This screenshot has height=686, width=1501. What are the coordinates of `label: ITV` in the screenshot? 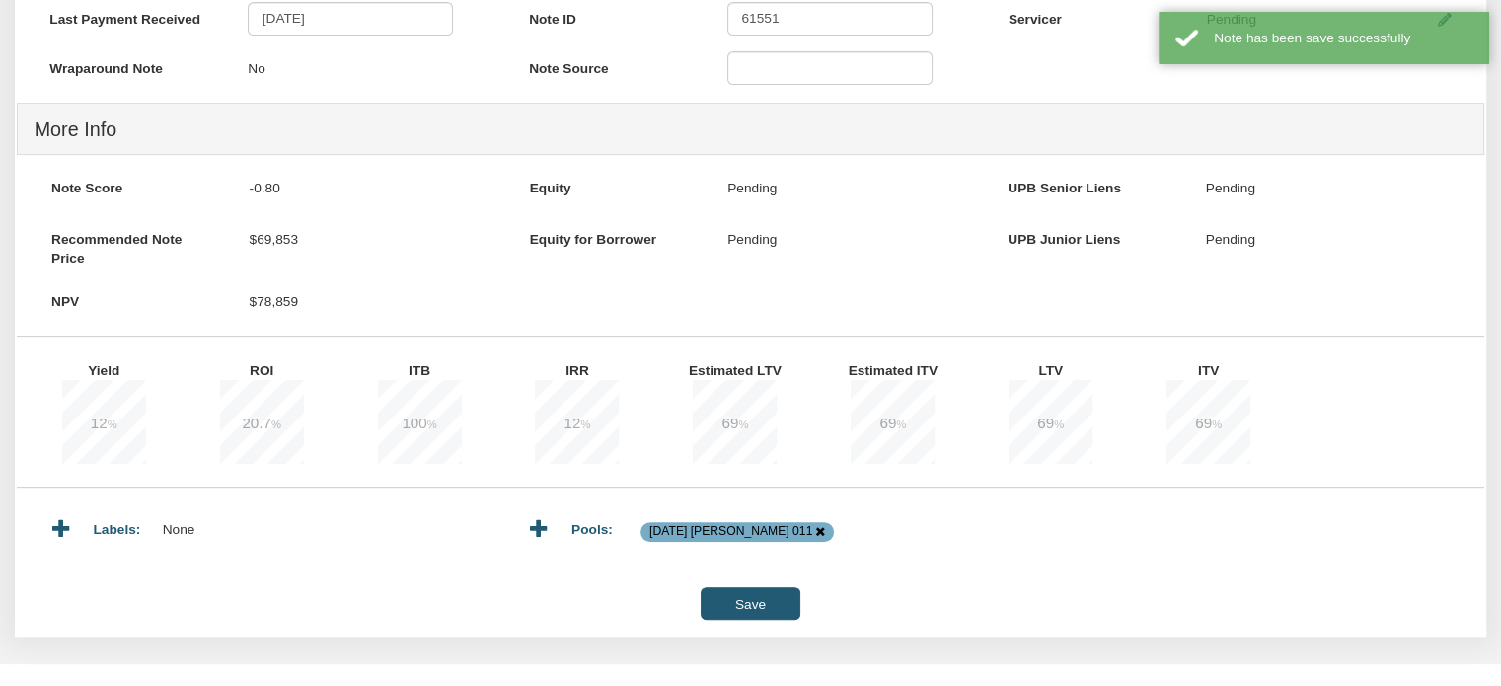 It's located at (1217, 366).